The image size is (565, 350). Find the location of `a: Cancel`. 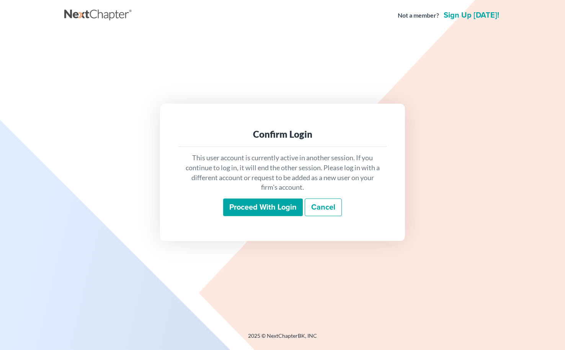

a: Cancel is located at coordinates (323, 207).